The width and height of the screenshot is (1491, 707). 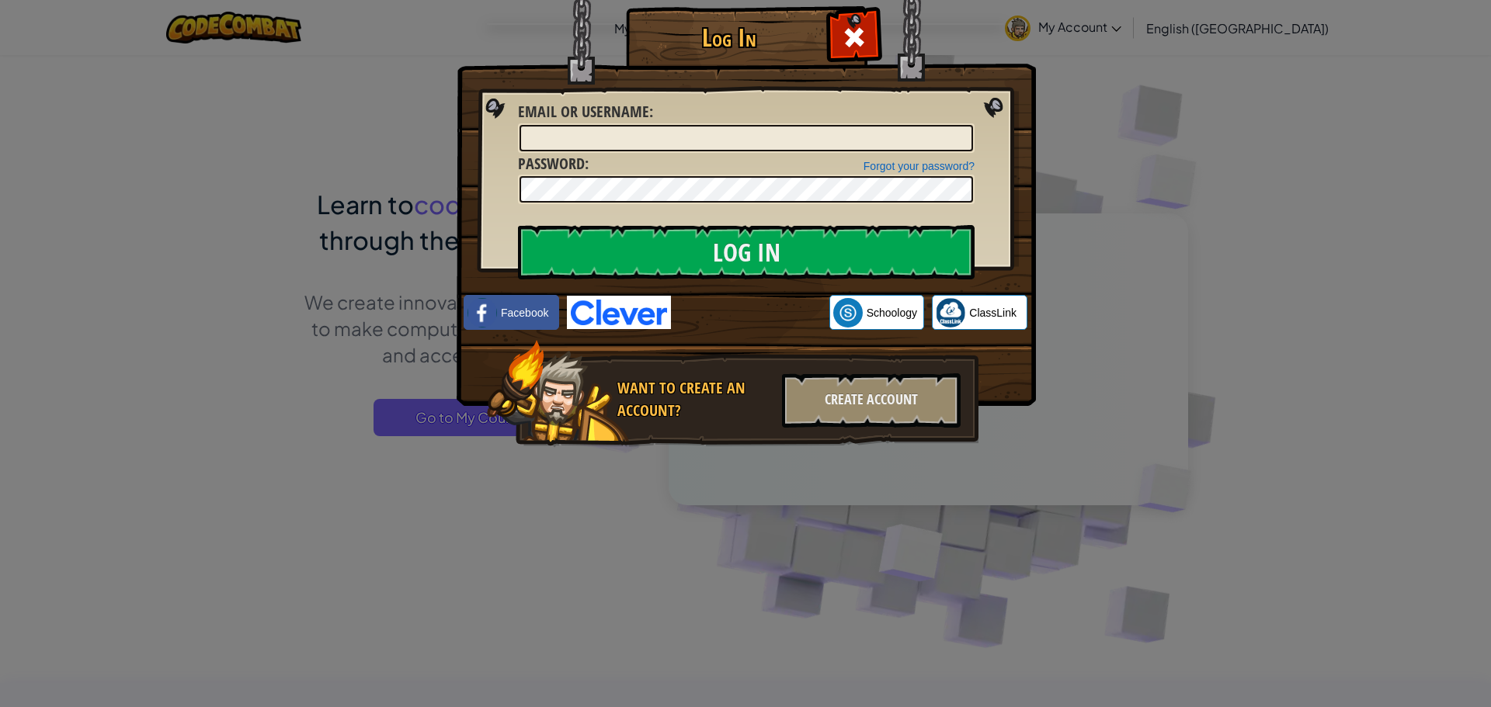 I want to click on h1: Log In, so click(x=728, y=37).